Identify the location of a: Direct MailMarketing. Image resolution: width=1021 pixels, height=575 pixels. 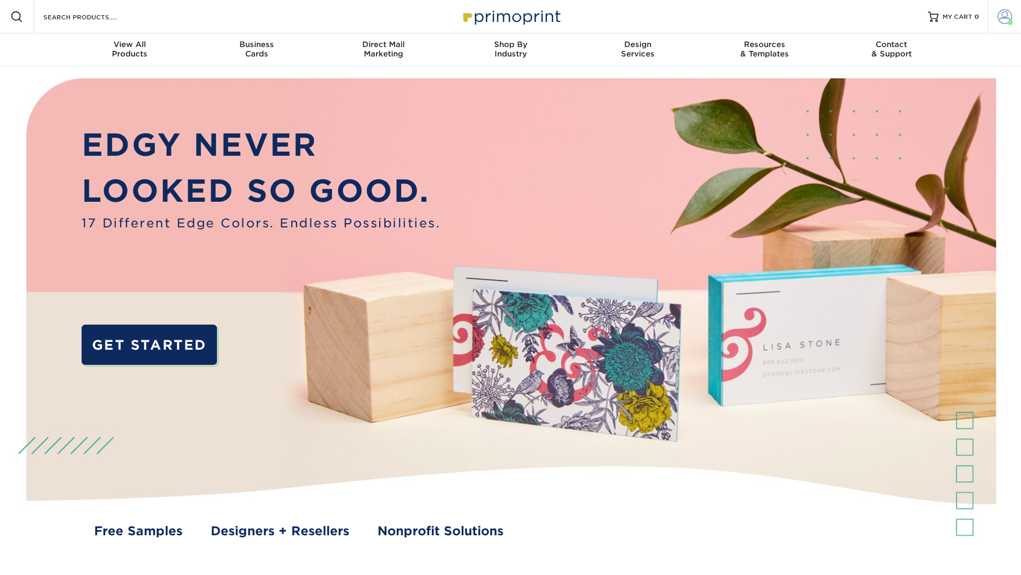
(383, 50).